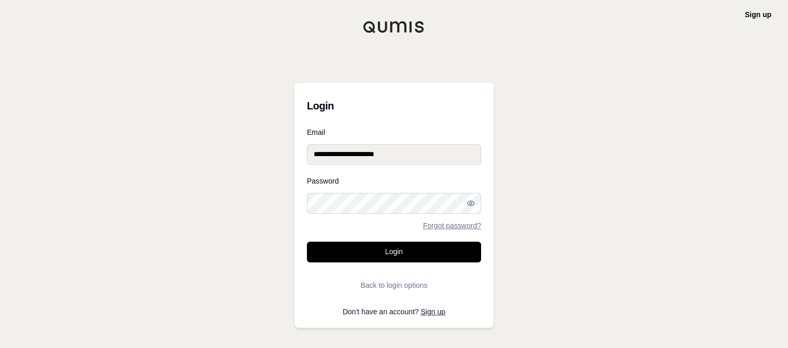  Describe the element at coordinates (394, 106) in the screenshot. I see `h3: Login` at that location.